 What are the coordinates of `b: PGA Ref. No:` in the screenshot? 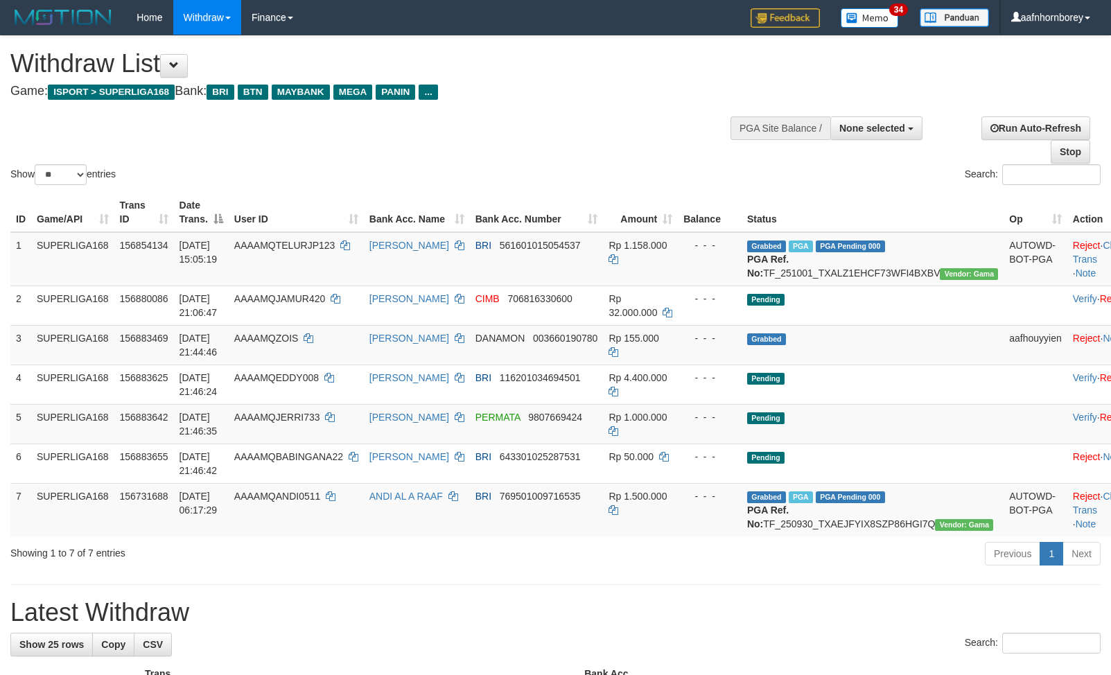 It's located at (768, 266).